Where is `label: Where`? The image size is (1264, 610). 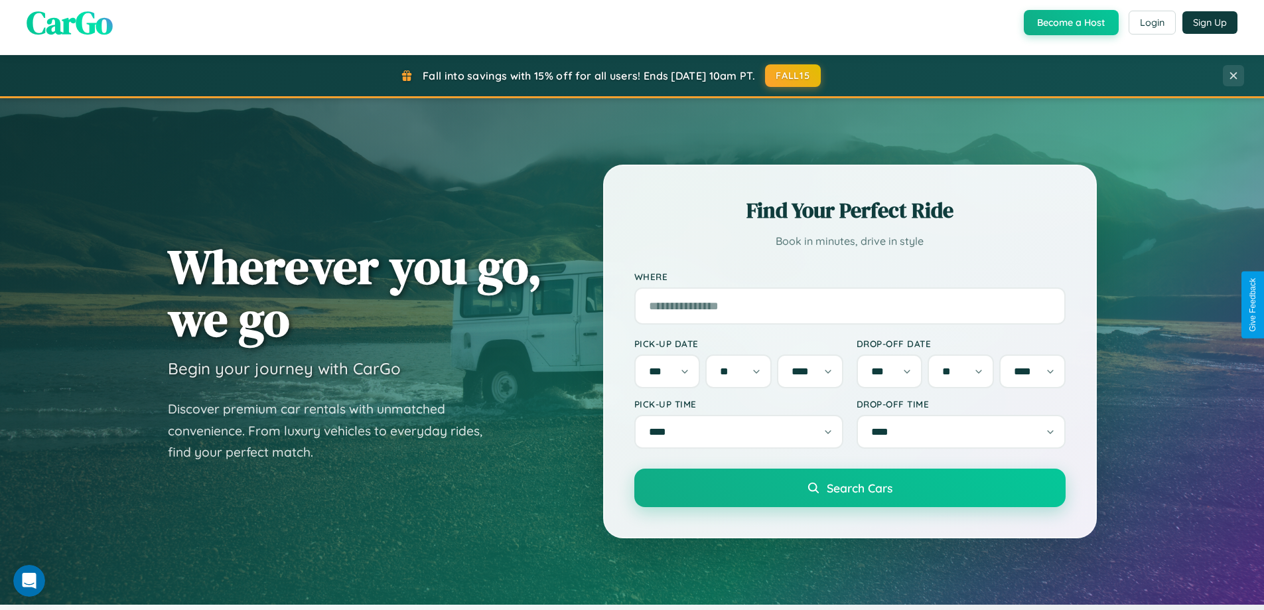 label: Where is located at coordinates (850, 276).